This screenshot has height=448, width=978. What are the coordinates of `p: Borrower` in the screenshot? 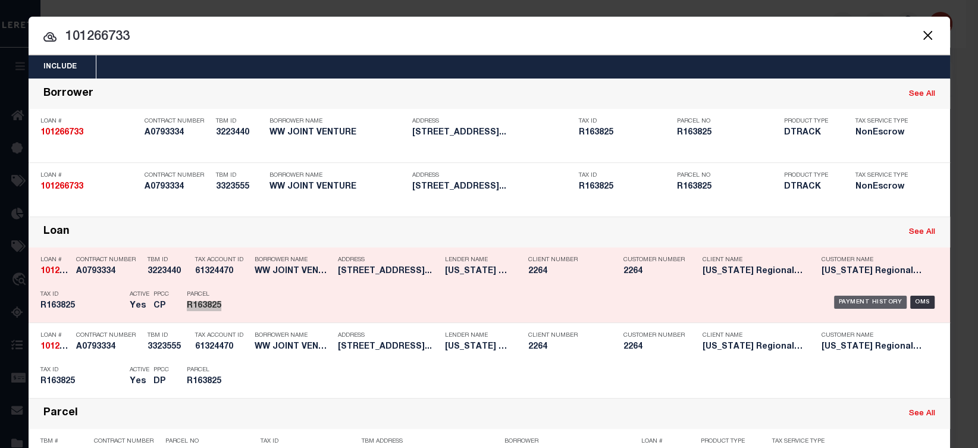 It's located at (570, 441).